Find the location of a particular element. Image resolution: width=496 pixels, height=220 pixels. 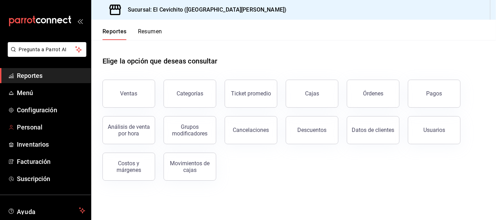

button: Descuentos is located at coordinates (312, 130).